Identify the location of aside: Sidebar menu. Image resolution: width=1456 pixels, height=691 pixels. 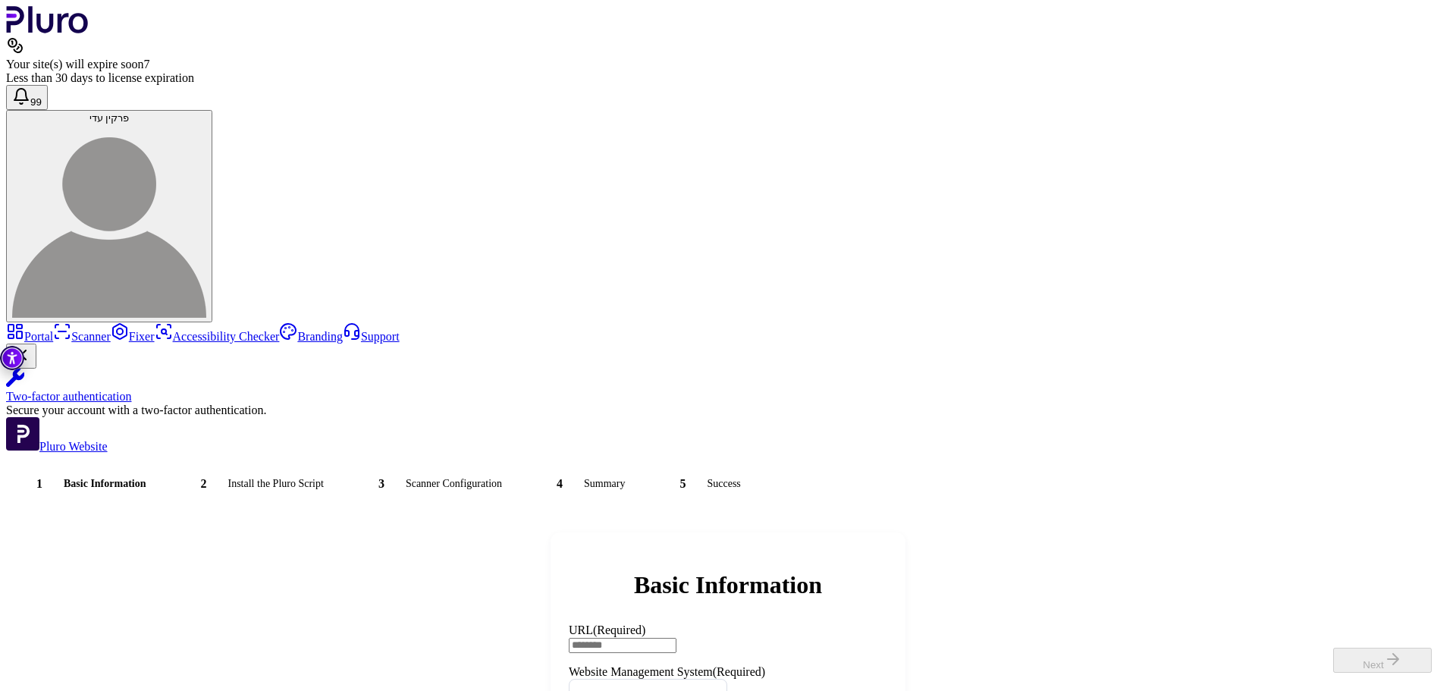
(728, 388).